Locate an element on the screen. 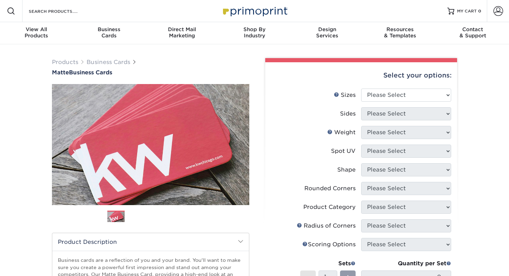 This screenshot has height=276, width=509. a: Contact& Support is located at coordinates (472, 33).